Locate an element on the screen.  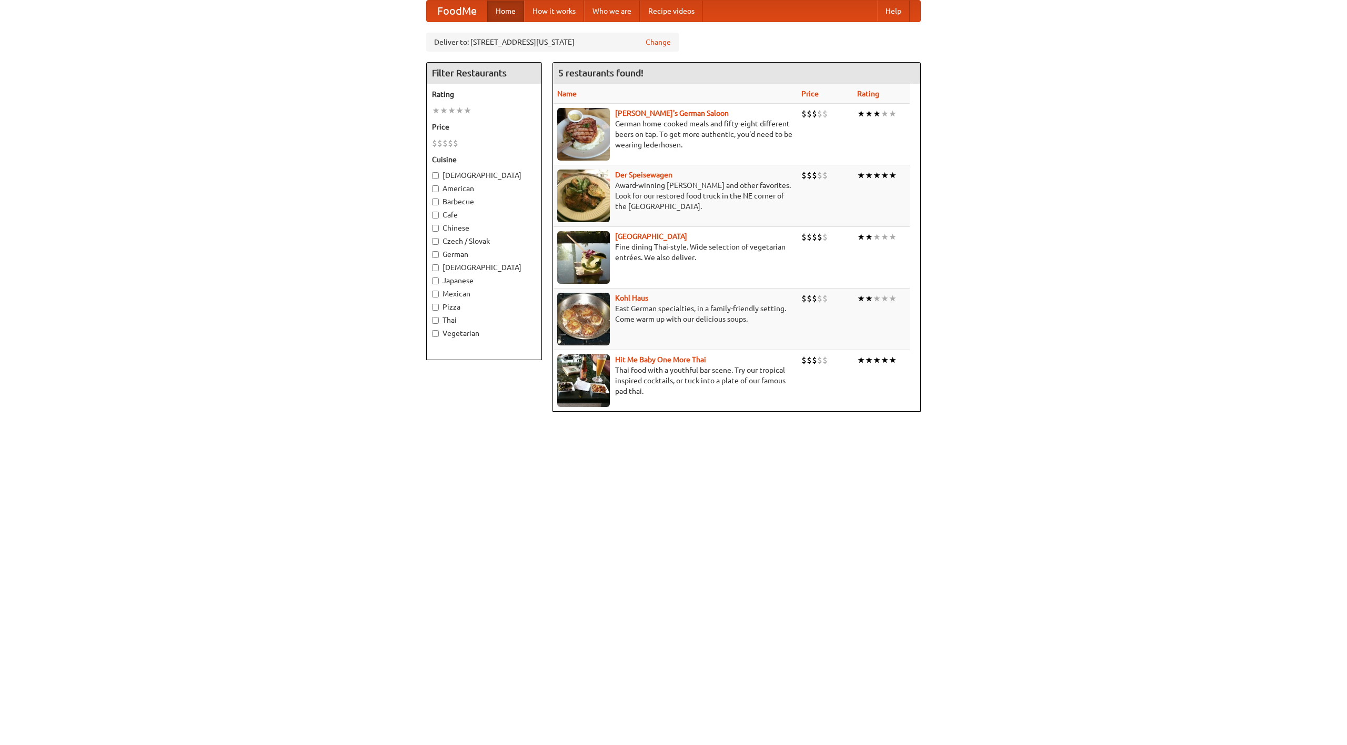
a: Recipe videos is located at coordinates (672, 11).